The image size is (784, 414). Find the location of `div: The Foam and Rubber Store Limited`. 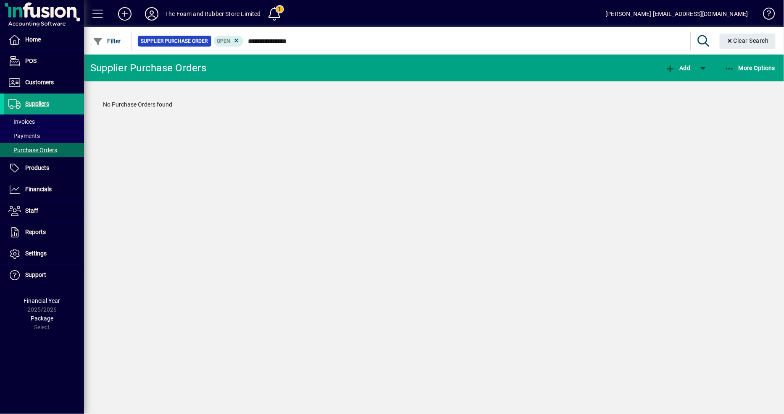

div: The Foam and Rubber Store Limited is located at coordinates (213, 14).